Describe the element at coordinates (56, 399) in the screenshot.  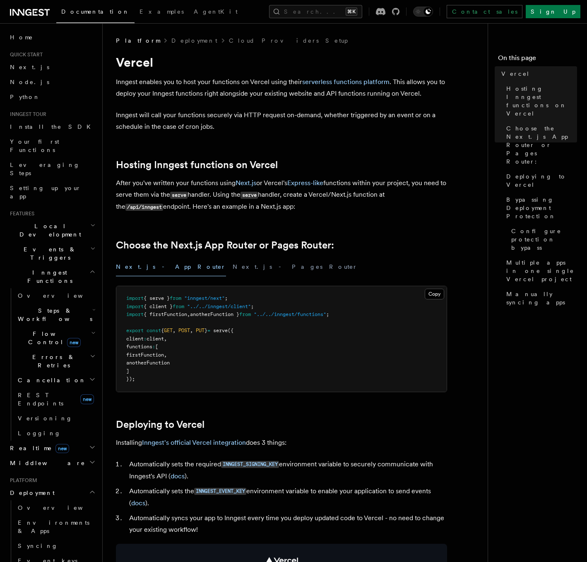
I see `a: REST Endpointsnew` at that location.